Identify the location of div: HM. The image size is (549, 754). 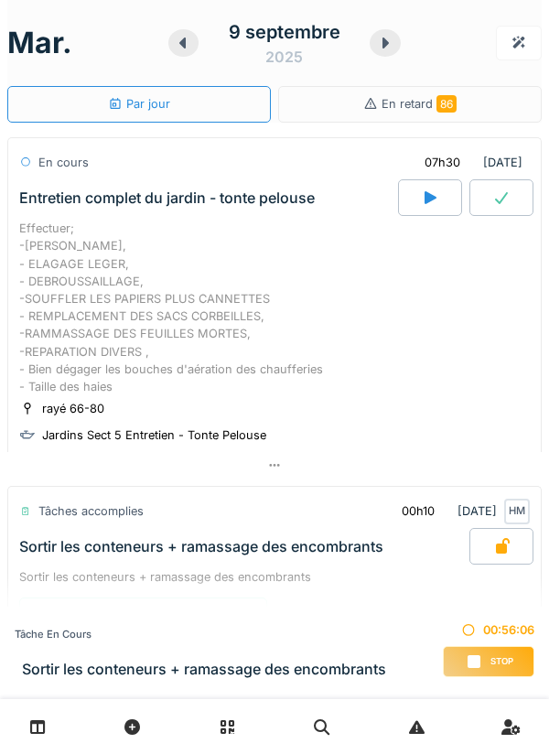
(517, 511).